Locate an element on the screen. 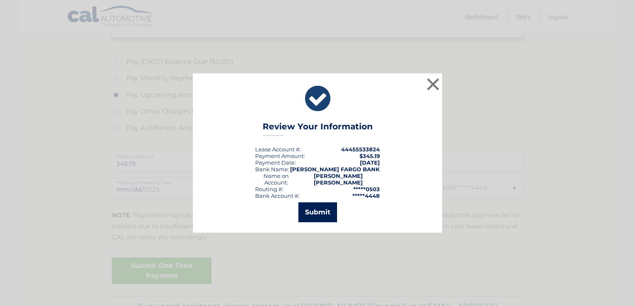  strong: 44455533824 is located at coordinates (360, 150).